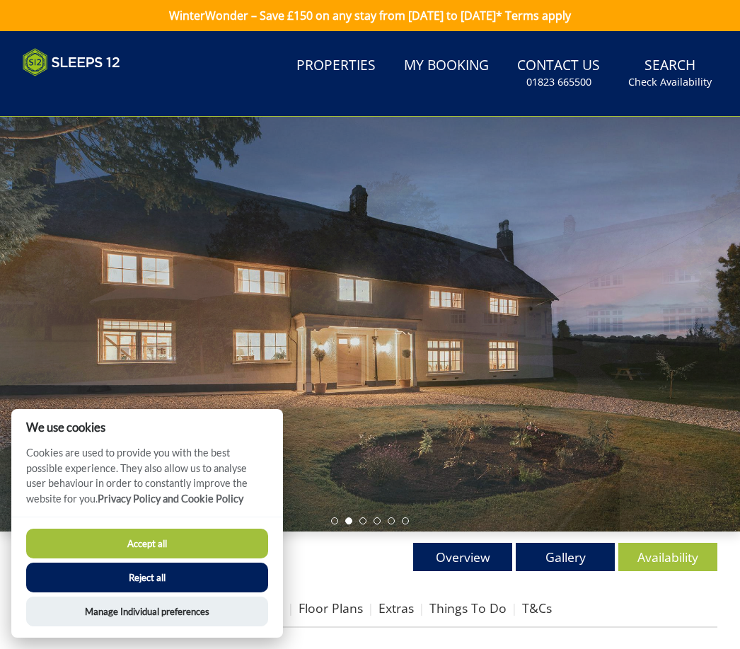 The image size is (740, 649). I want to click on button: Accept all, so click(147, 544).